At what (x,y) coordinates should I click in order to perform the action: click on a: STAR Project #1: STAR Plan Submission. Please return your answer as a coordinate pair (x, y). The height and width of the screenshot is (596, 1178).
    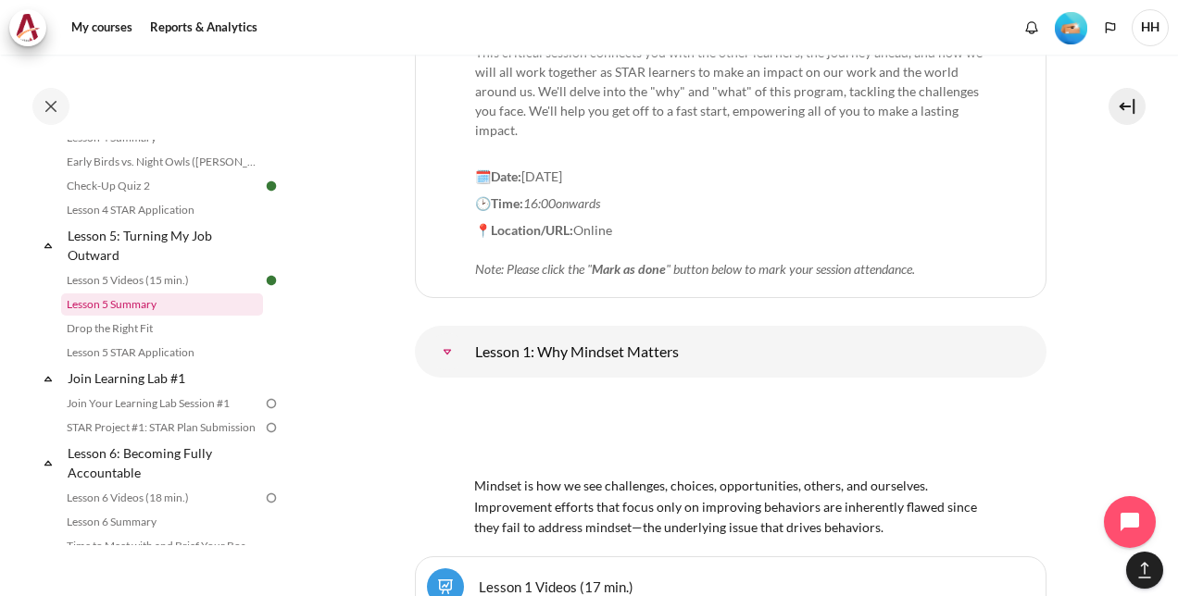
    Looking at the image, I should click on (162, 428).